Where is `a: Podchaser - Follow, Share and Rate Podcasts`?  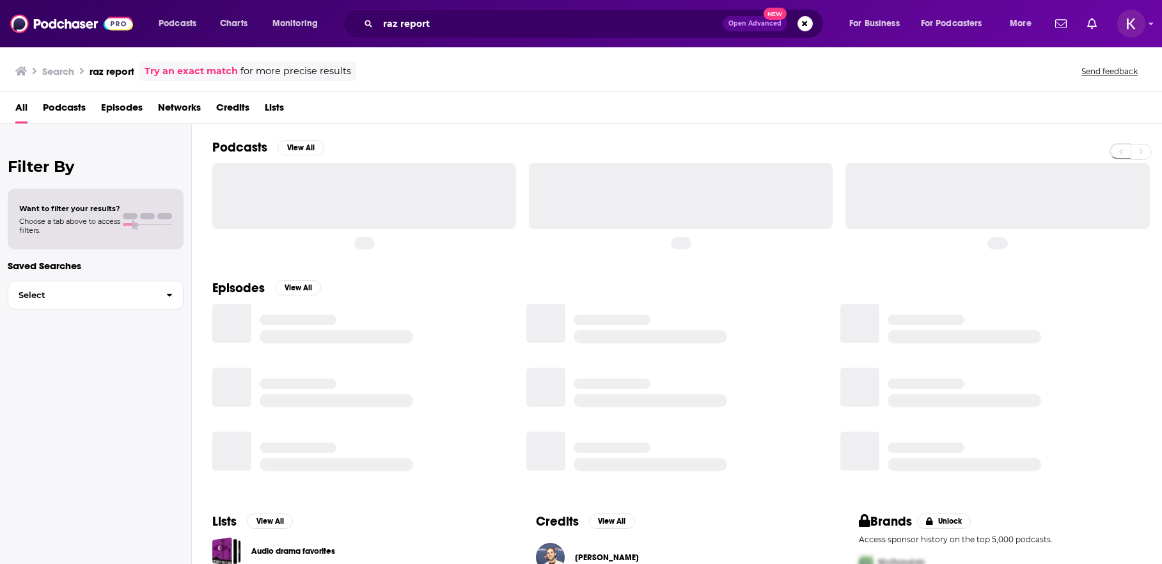 a: Podchaser - Follow, Share and Rate Podcasts is located at coordinates (72, 24).